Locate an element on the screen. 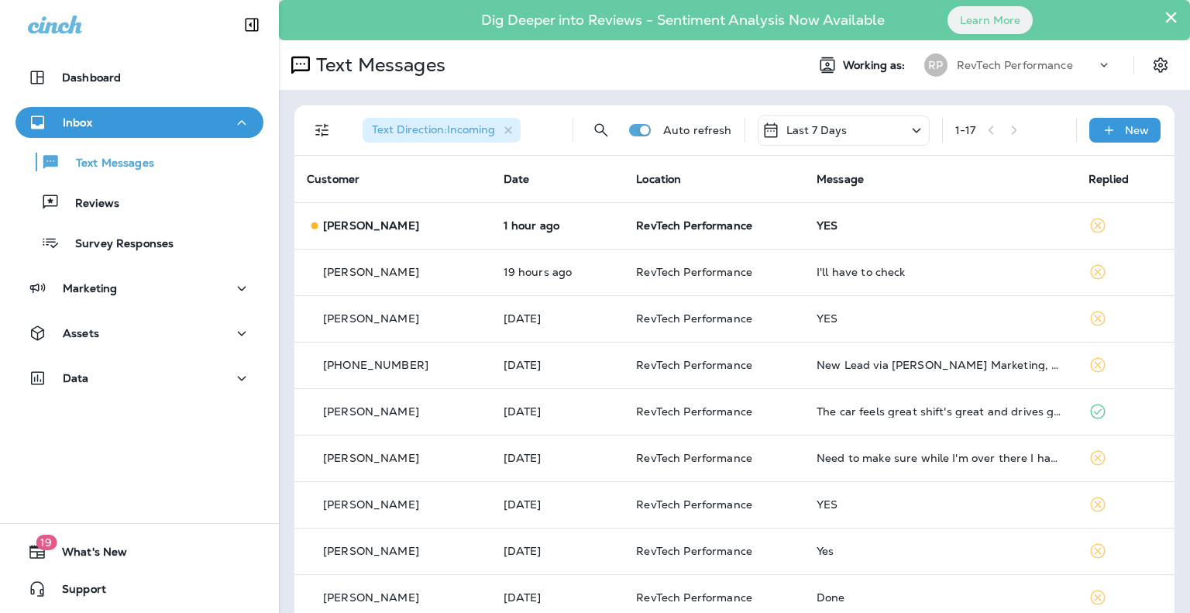  p: Inbox is located at coordinates (77, 122).